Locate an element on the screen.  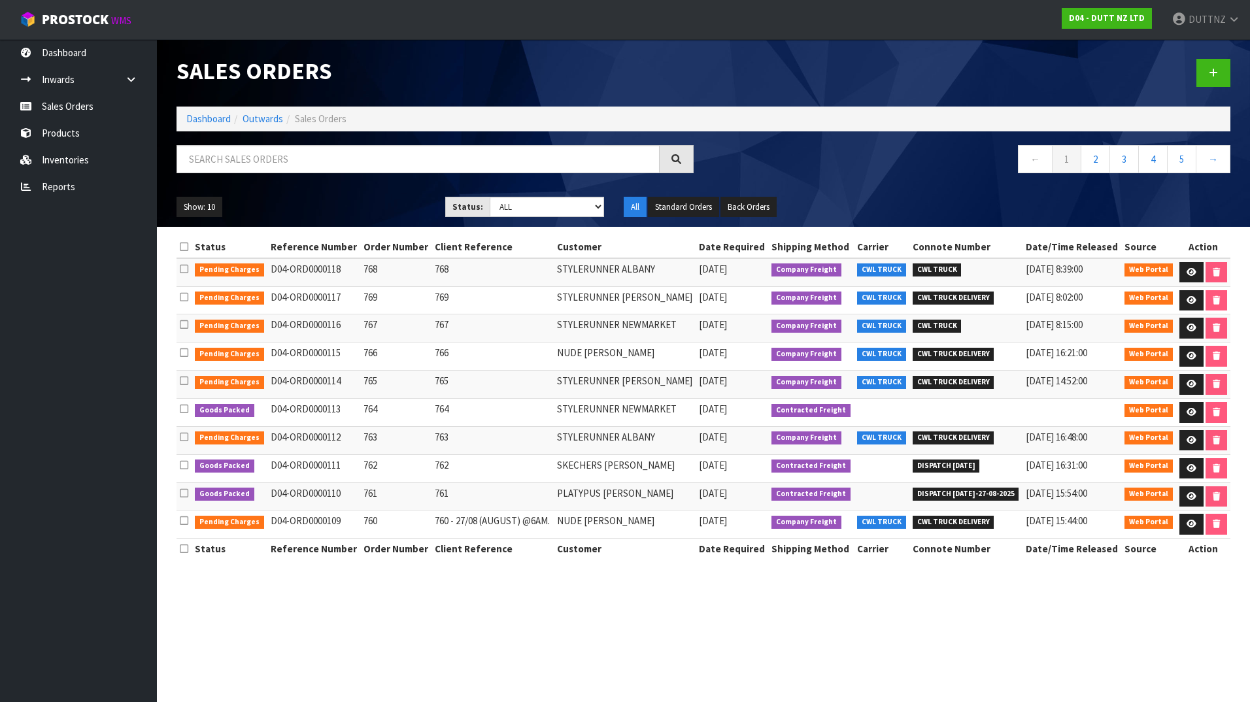
a: 3 is located at coordinates (1123, 159).